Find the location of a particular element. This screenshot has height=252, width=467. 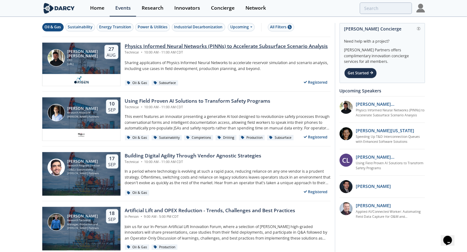

img: Nick Robbins is located at coordinates (56, 222).